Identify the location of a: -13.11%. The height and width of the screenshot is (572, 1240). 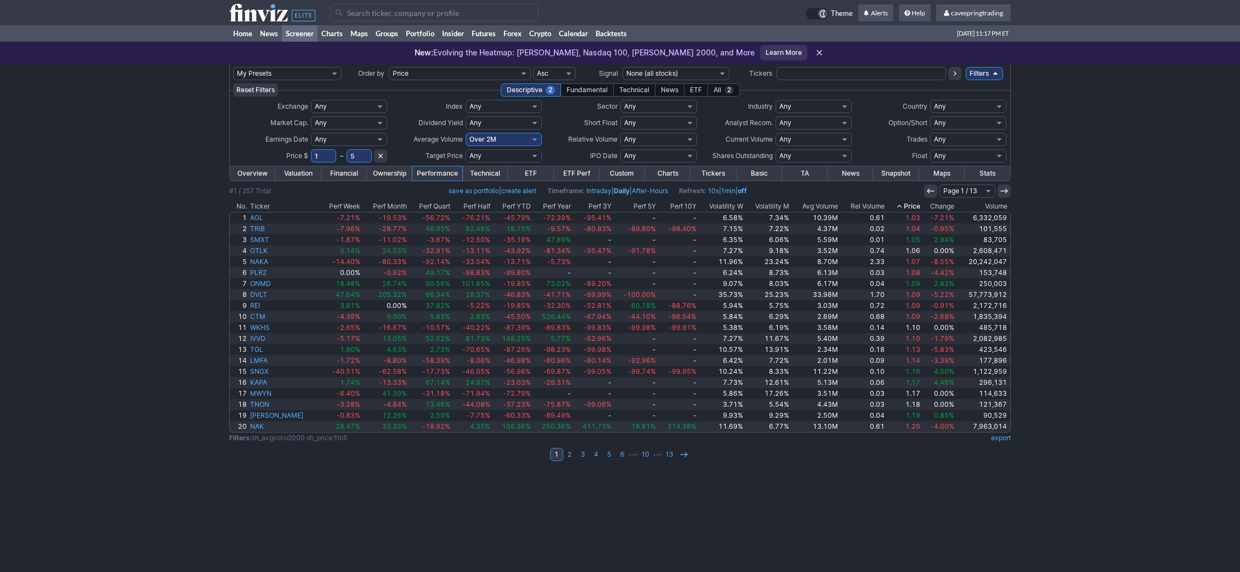
(472, 251).